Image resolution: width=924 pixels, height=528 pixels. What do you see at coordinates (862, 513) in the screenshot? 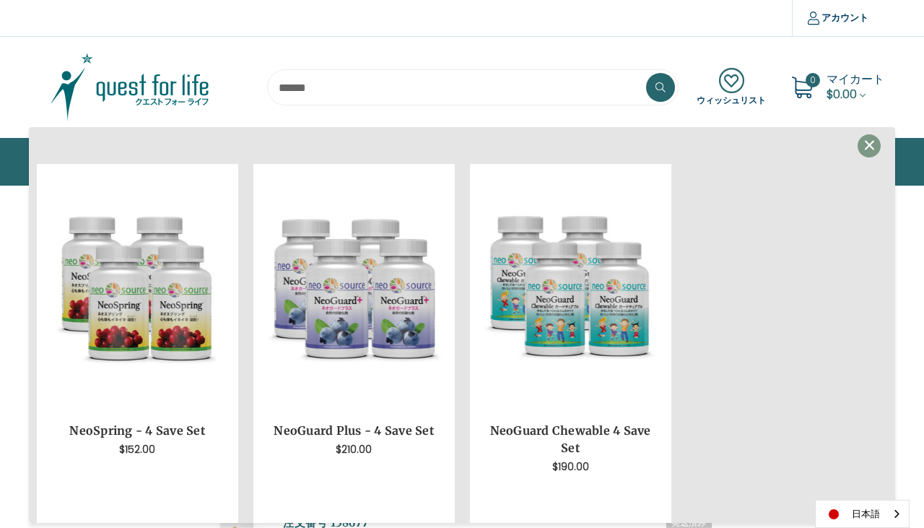
I see `aside: Language selected: 日本語` at bounding box center [862, 513].